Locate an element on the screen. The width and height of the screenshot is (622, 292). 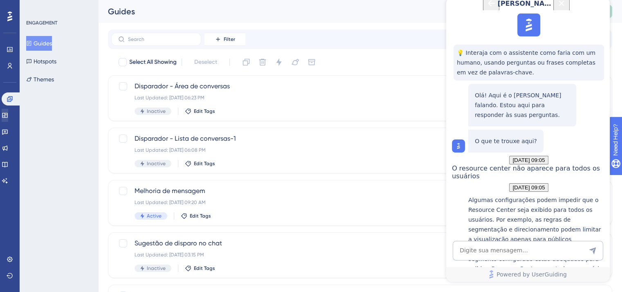
button: Themes is located at coordinates (40, 79).